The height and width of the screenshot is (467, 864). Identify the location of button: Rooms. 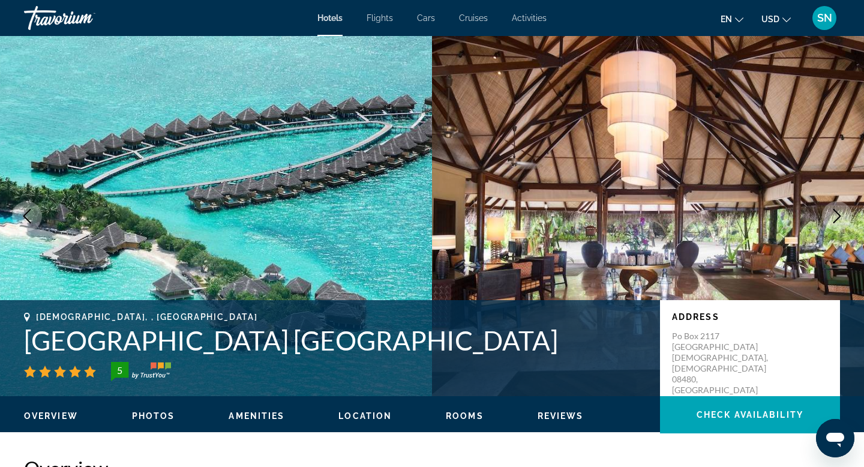
(464, 416).